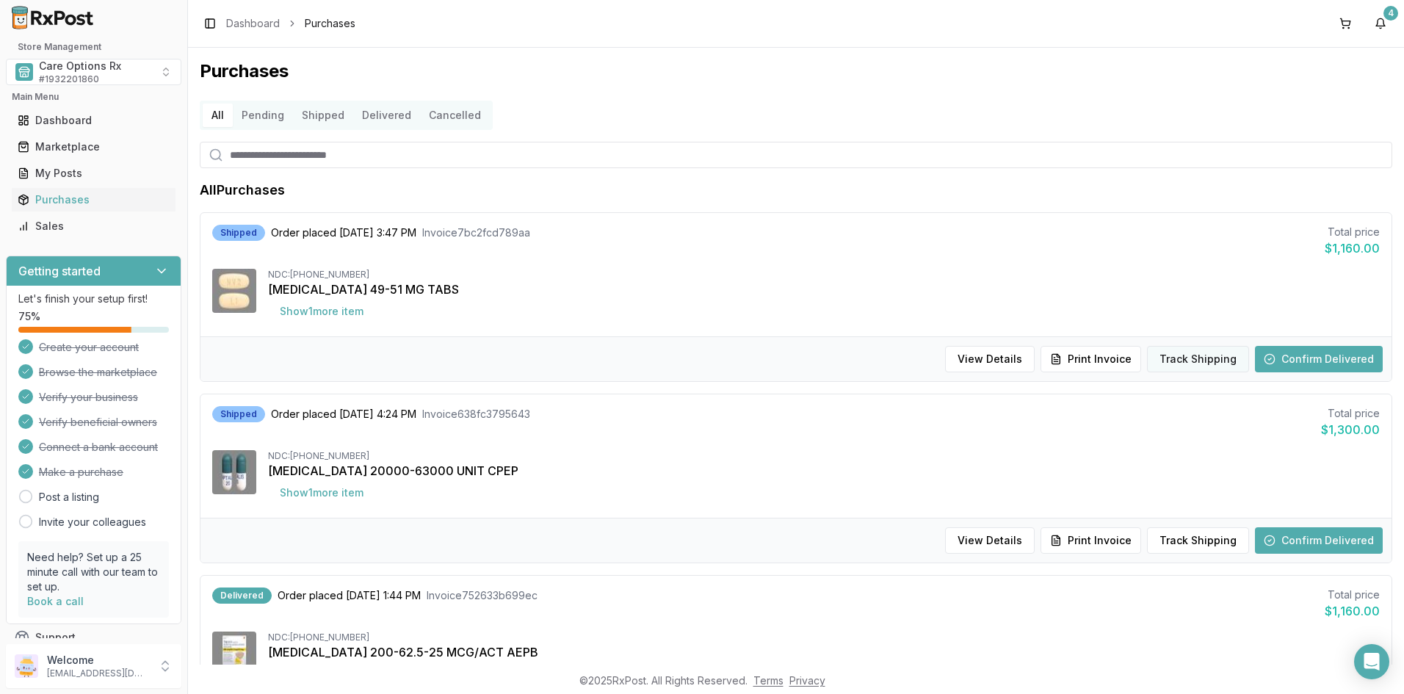  I want to click on div: Dashboard, so click(93, 120).